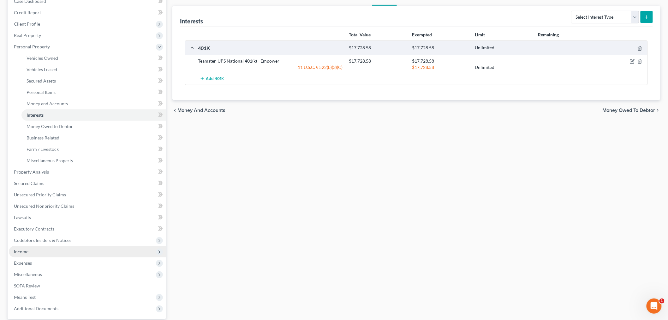  Describe the element at coordinates (199, 110) in the screenshot. I see `button: chevron_left Money and Accounts` at that location.